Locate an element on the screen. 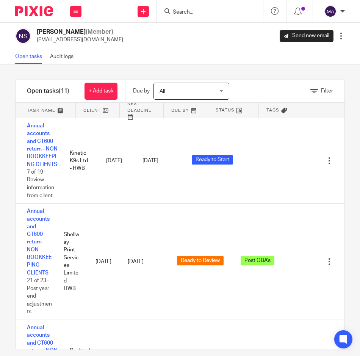 The image size is (360, 356). img: Pixie is located at coordinates (34, 11).